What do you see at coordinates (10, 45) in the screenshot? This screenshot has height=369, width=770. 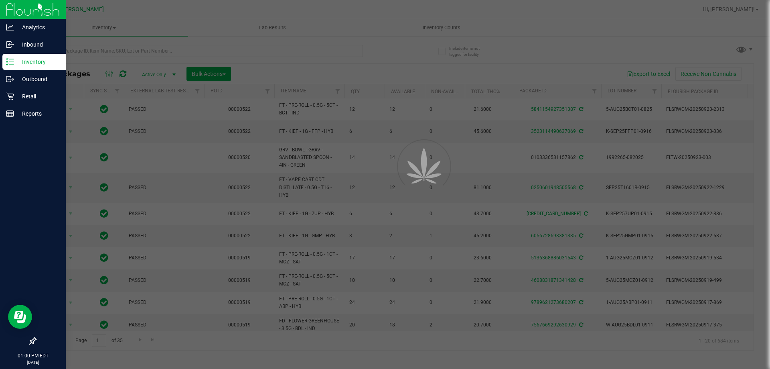 I see `inline-svg: Inbound` at bounding box center [10, 45].